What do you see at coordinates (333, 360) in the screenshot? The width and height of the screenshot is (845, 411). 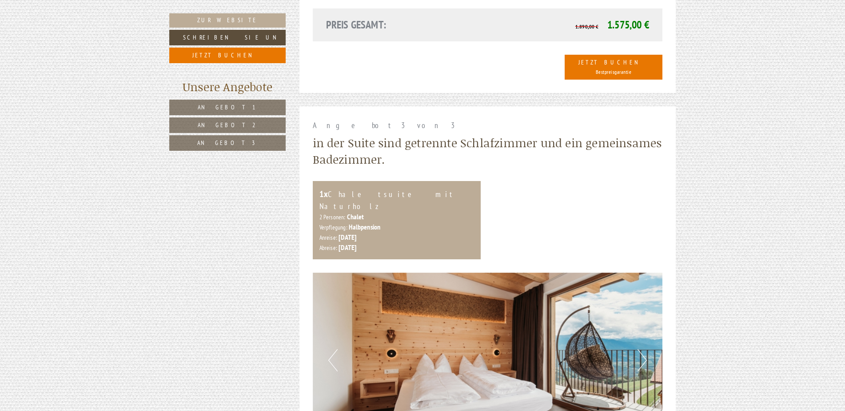 I see `button: Previous` at bounding box center [333, 360].